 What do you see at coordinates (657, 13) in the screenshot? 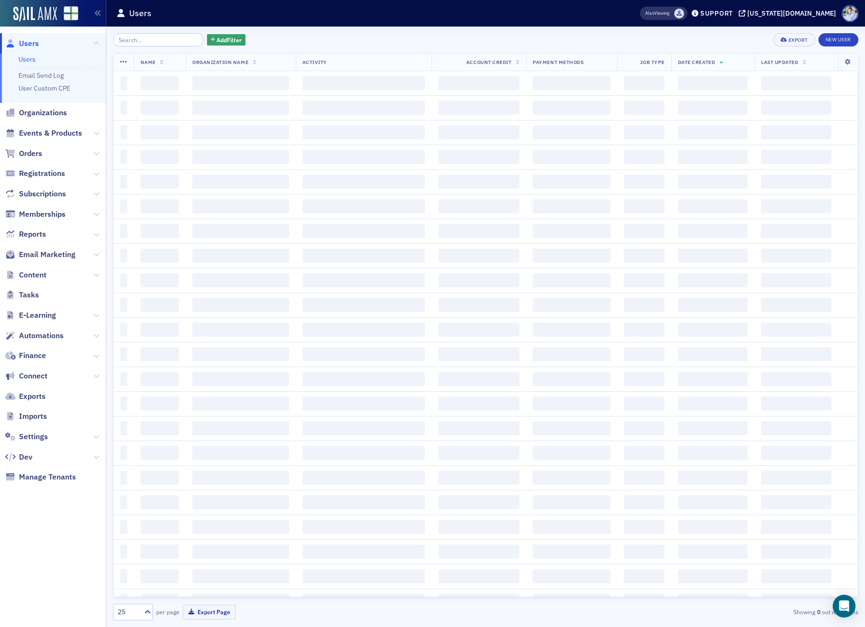
I see `span: Viewing` at bounding box center [657, 13].